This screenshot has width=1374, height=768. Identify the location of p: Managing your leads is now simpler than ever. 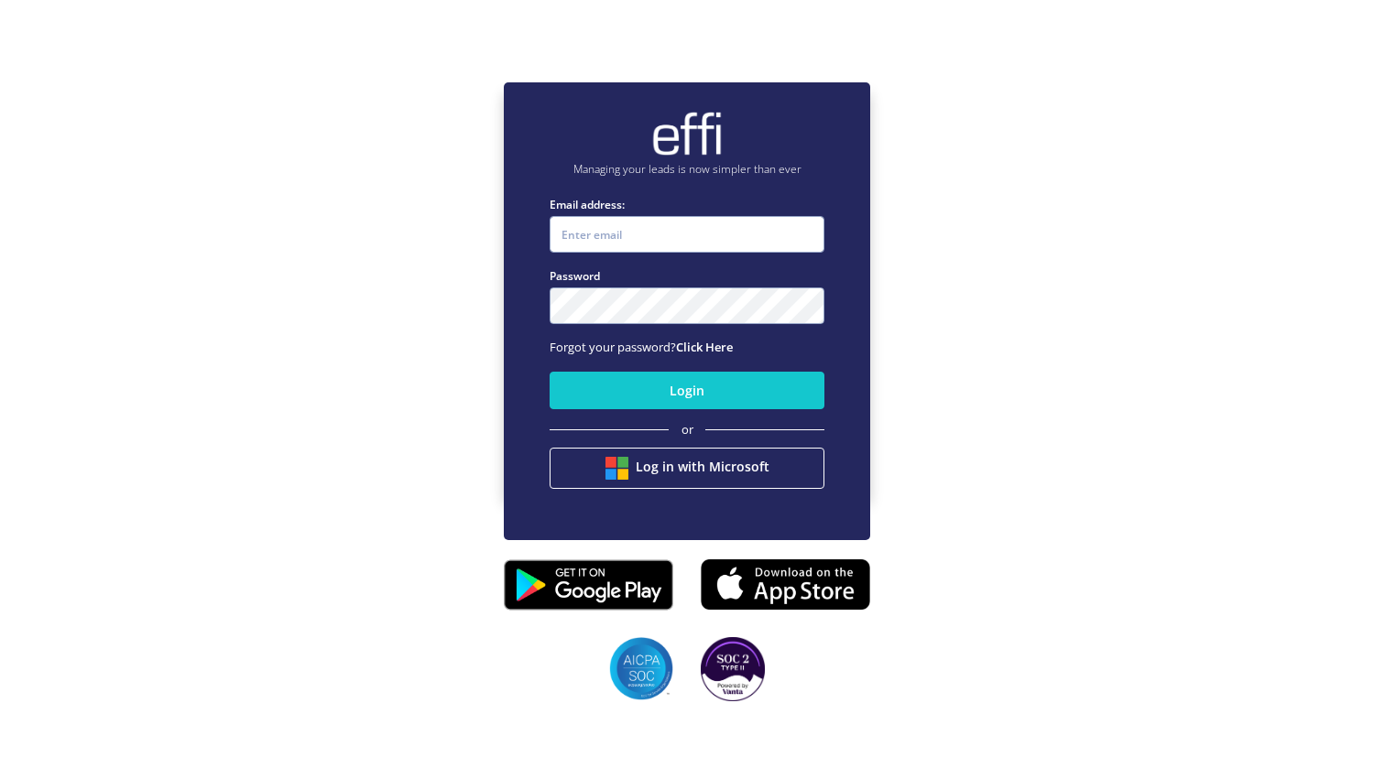
(687, 169).